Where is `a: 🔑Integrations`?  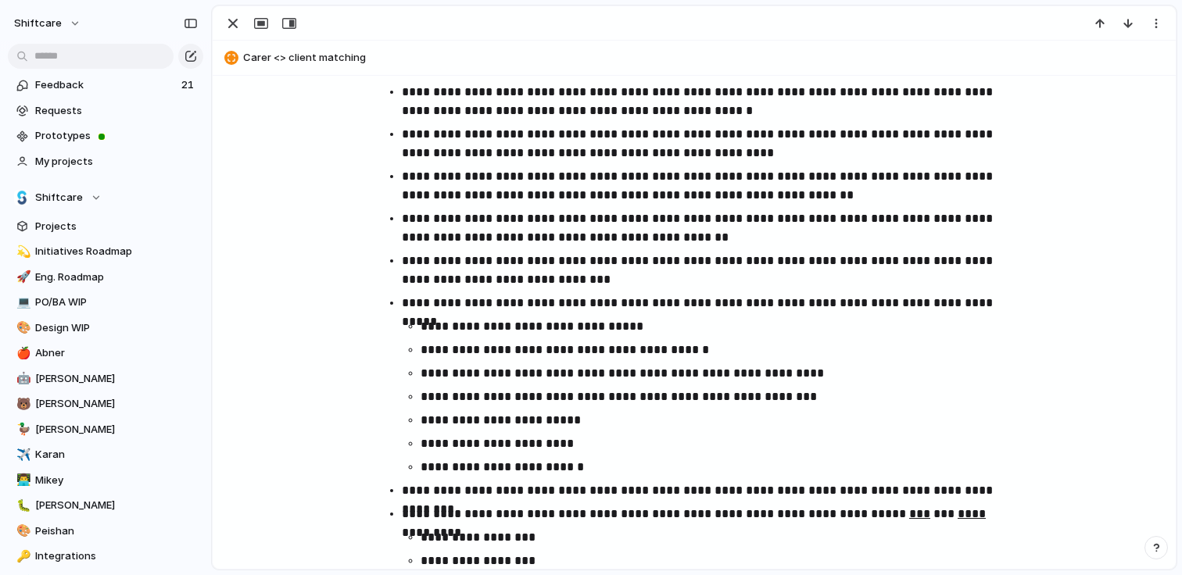 a: 🔑Integrations is located at coordinates (106, 557).